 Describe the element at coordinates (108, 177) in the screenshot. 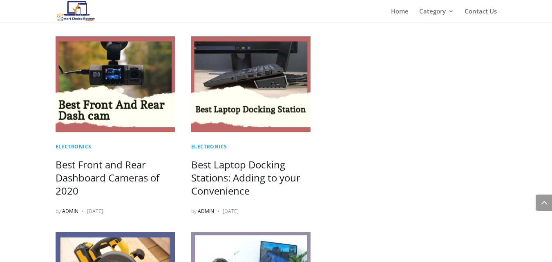

I see `a: Best Front and Rear Dashboard Cameras of 2020` at that location.